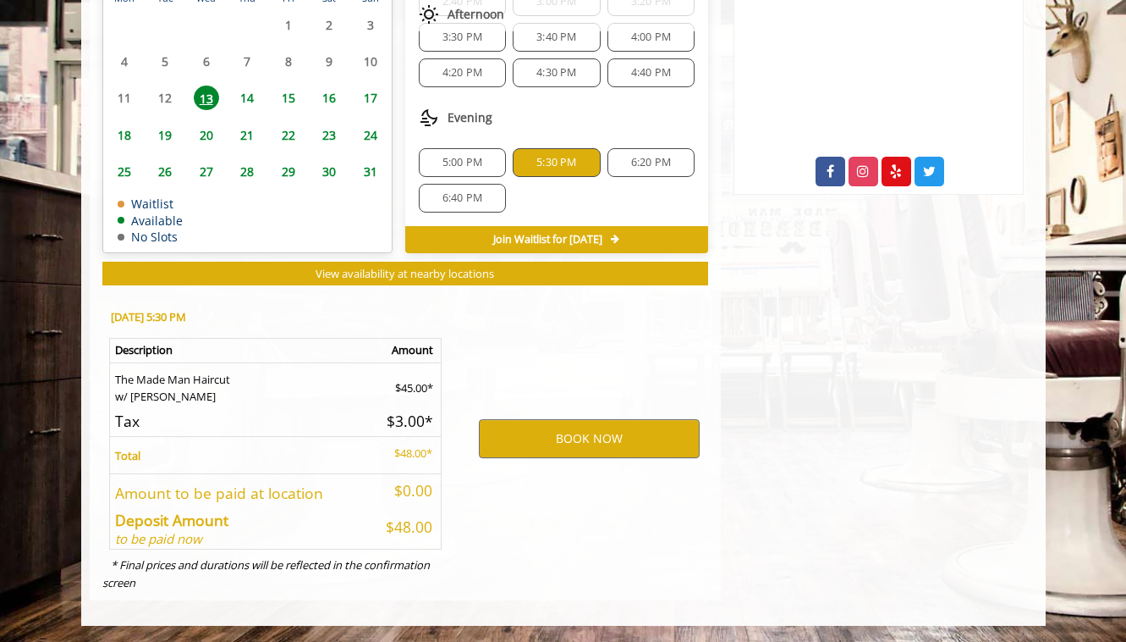  I want to click on td: Select day23, so click(329, 134).